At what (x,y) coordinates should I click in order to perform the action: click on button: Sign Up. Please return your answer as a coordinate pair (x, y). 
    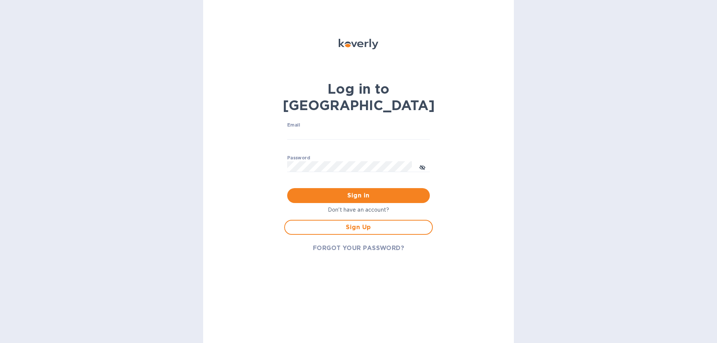
    Looking at the image, I should click on (358, 227).